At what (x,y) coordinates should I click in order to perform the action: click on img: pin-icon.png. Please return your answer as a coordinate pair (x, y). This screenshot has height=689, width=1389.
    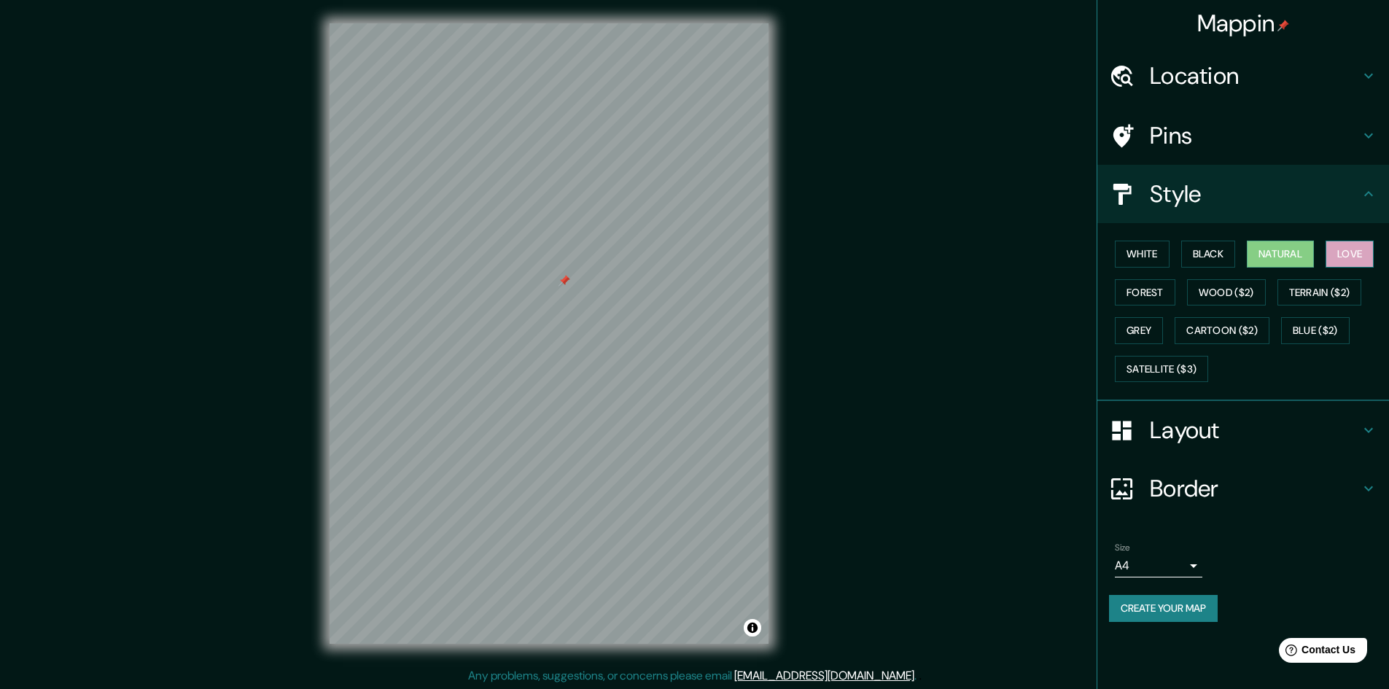
    Looking at the image, I should click on (1283, 26).